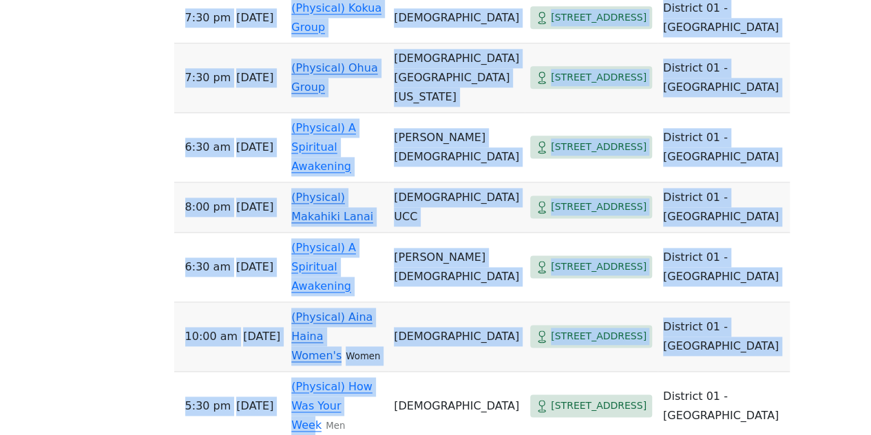 This screenshot has width=871, height=435. I want to click on a: (Physical) Aina Haina Women's, so click(332, 336).